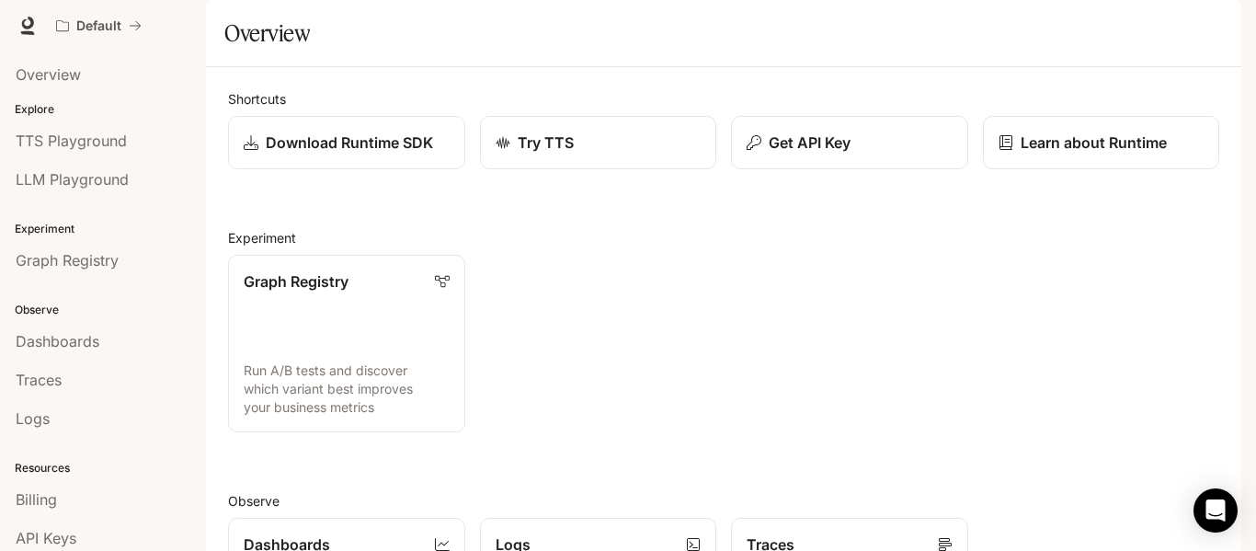 Image resolution: width=1256 pixels, height=551 pixels. What do you see at coordinates (850, 143) in the screenshot?
I see `button: Get API Key` at bounding box center [850, 143].